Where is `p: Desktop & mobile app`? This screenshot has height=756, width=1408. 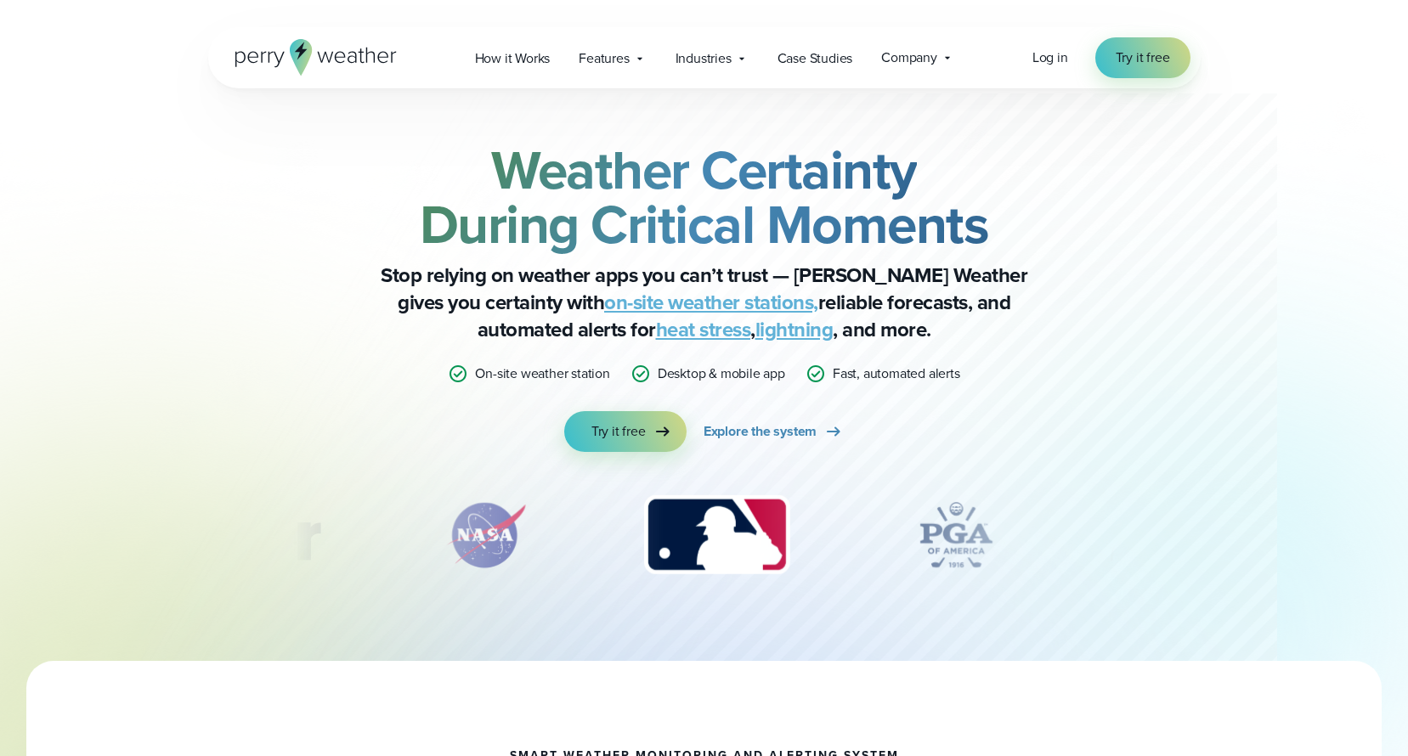 p: Desktop & mobile app is located at coordinates (721, 374).